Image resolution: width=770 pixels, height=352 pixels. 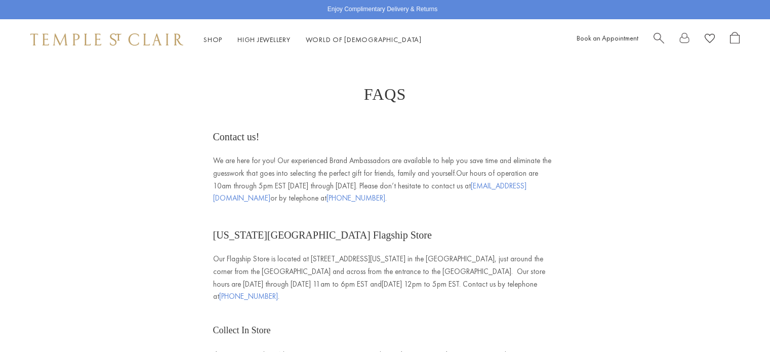 What do you see at coordinates (608, 38) in the screenshot?
I see `a: Book an Appointment` at bounding box center [608, 38].